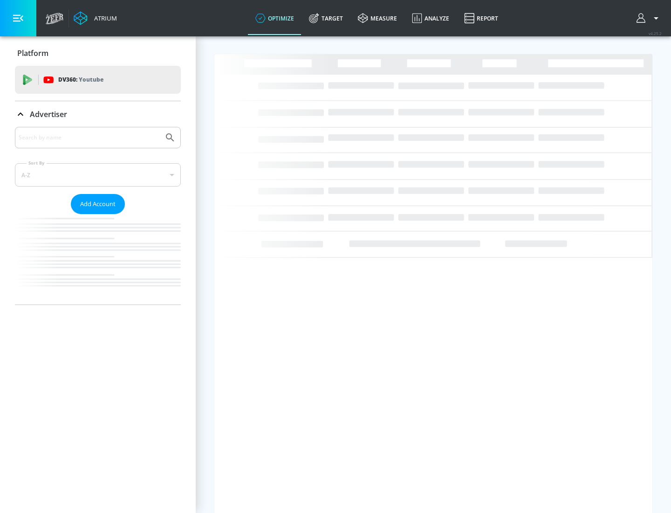 This screenshot has width=671, height=513. Describe the element at coordinates (98, 53) in the screenshot. I see `div: Platform` at that location.